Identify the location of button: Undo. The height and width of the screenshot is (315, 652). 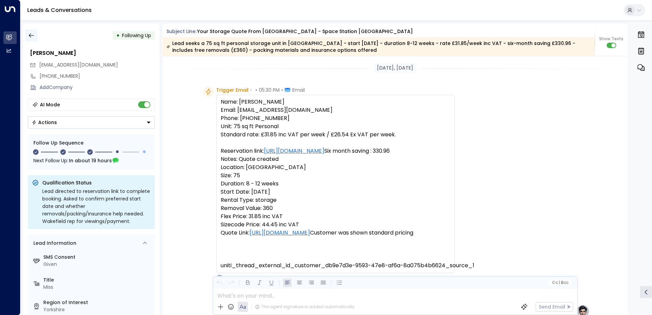
(219, 283).